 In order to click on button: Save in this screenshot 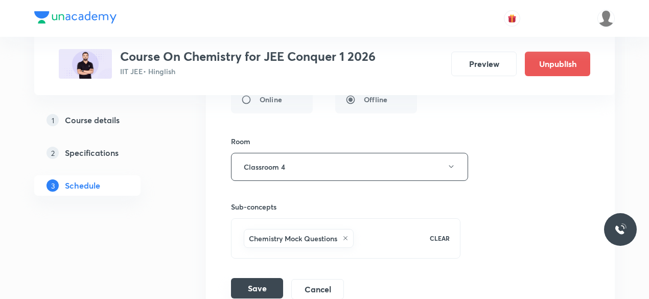, I will do `click(257, 288)`.